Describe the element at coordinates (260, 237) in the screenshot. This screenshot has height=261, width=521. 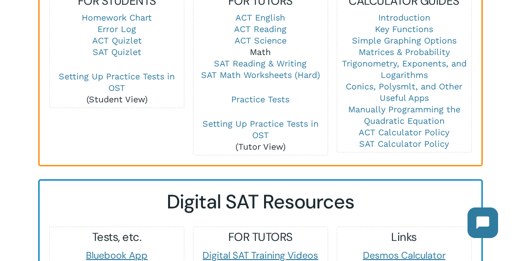
I see `h5: FOR TUTORS` at that location.